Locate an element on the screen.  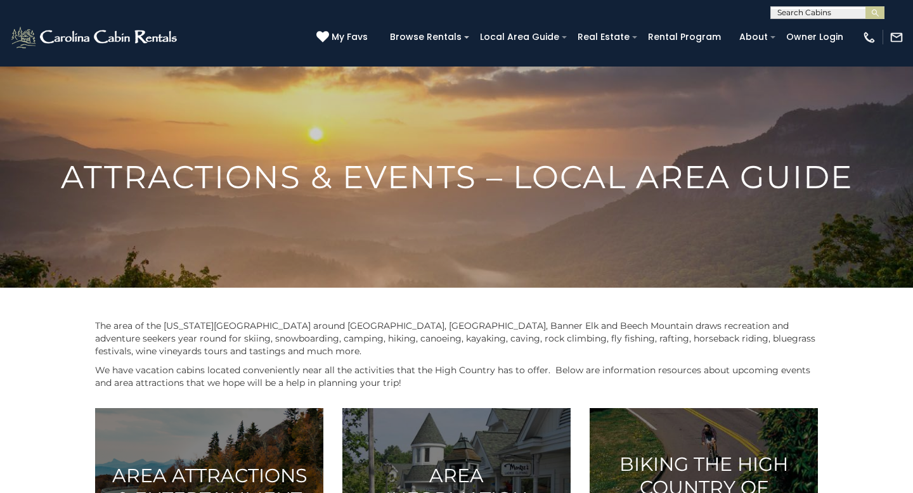
a: Real Estate is located at coordinates (604, 37).